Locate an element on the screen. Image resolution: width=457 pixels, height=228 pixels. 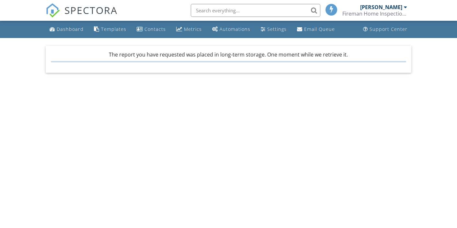
img: The Best Home Inspection Software - Spectora is located at coordinates (53, 10).